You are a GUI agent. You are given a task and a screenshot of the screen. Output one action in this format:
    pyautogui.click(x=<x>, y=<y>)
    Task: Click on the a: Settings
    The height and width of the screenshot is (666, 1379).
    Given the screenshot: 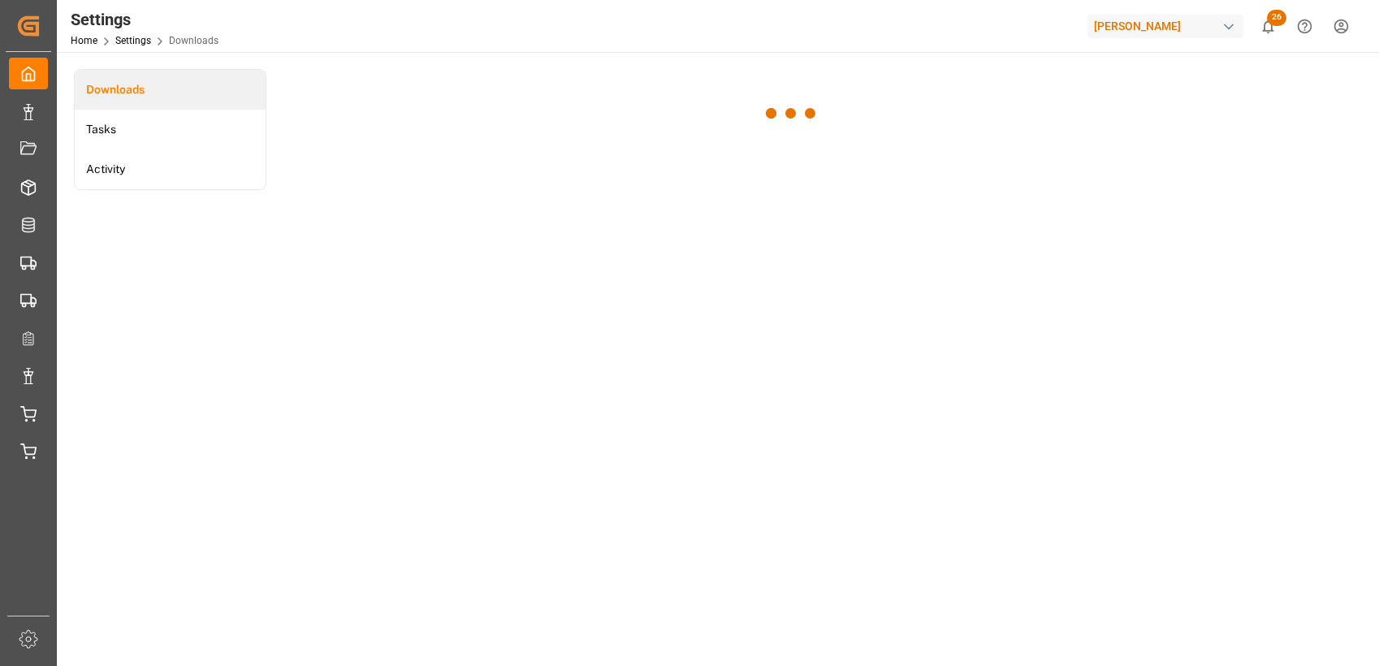 What is the action you would take?
    pyautogui.click(x=133, y=41)
    